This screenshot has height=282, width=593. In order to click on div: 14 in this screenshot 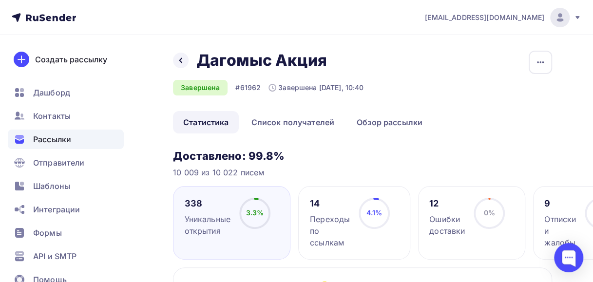, I will do `click(330, 204)`.